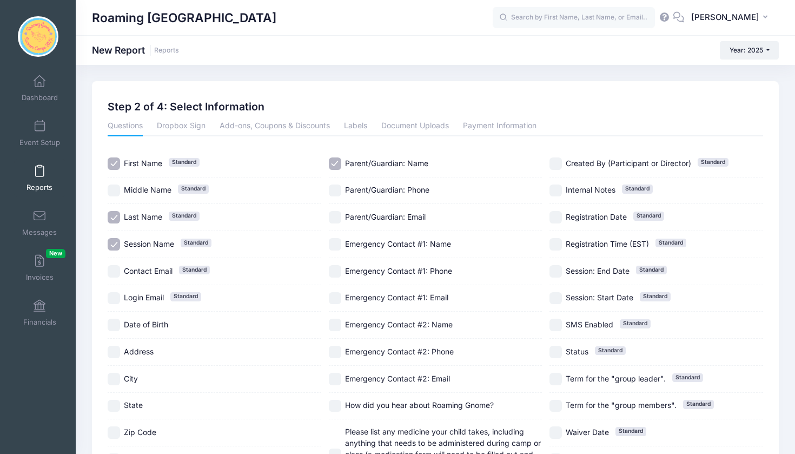  Describe the element at coordinates (355, 127) in the screenshot. I see `a: Labels` at that location.